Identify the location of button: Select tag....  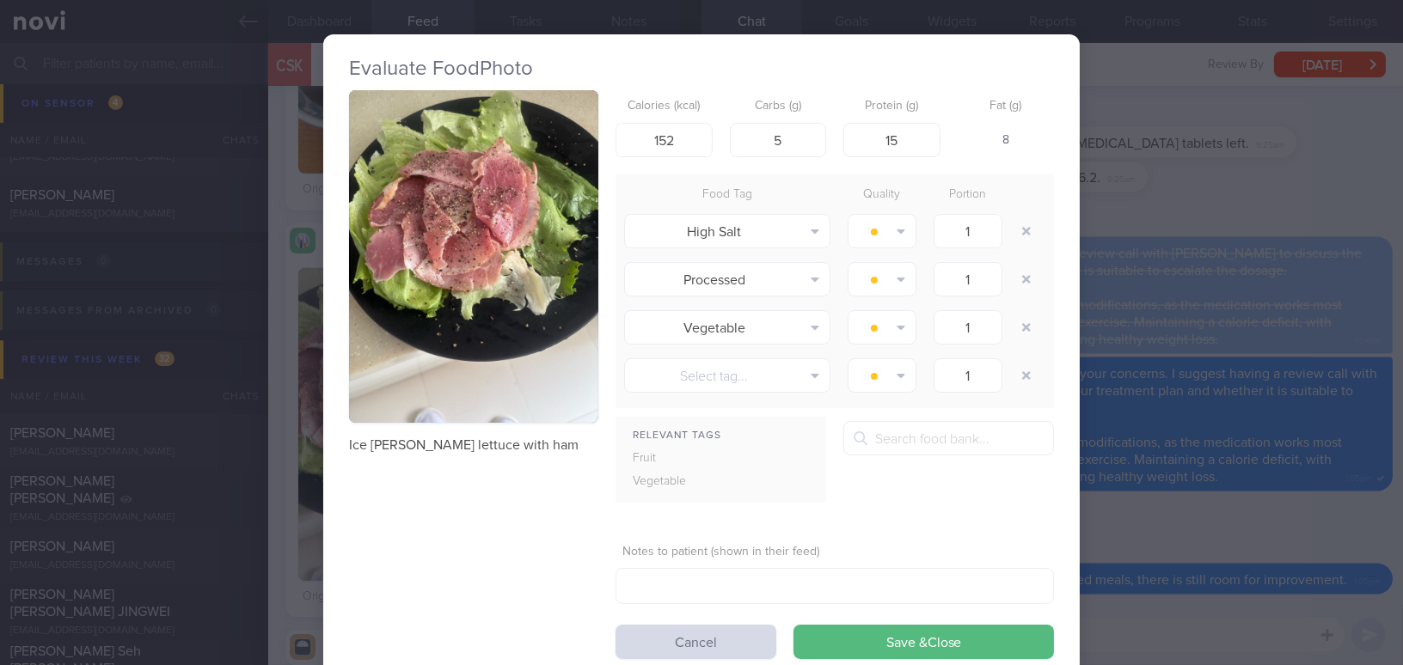
(727, 376).